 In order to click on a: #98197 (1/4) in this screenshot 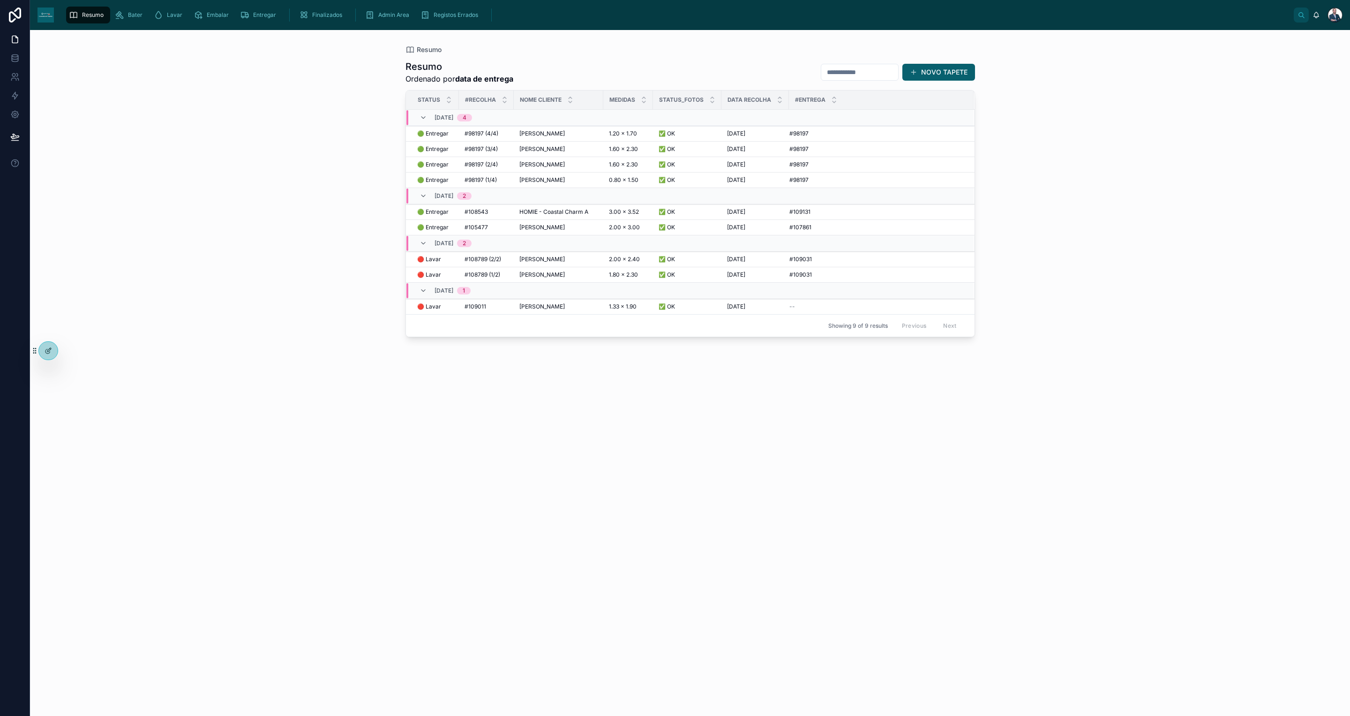, I will do `click(486, 180)`.